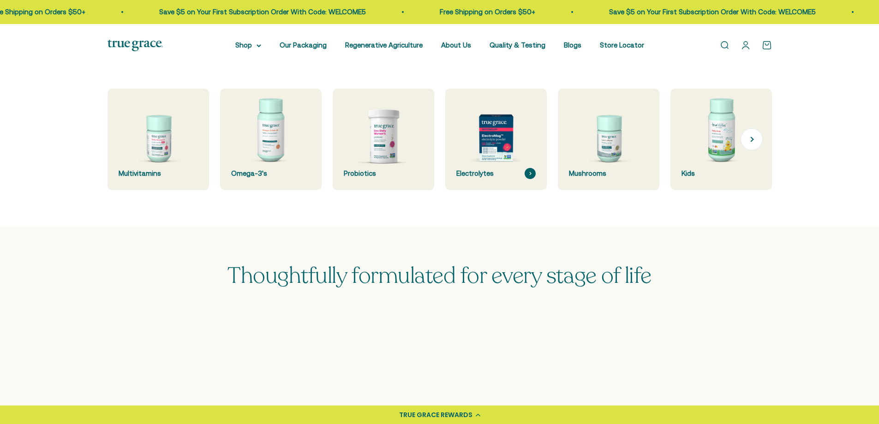  Describe the element at coordinates (384, 139) in the screenshot. I see `a: Probiotics` at that location.